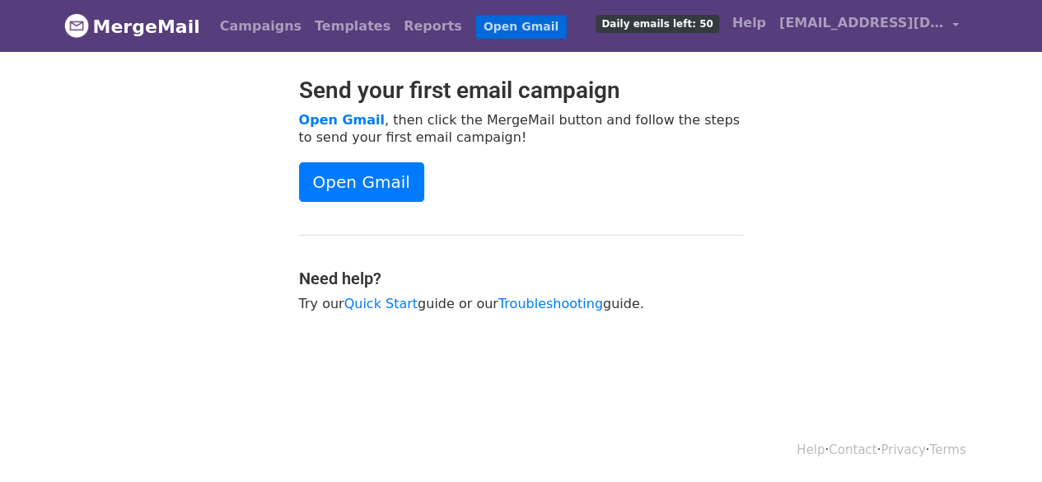 This screenshot has width=1042, height=482. I want to click on a: Privacy, so click(903, 450).